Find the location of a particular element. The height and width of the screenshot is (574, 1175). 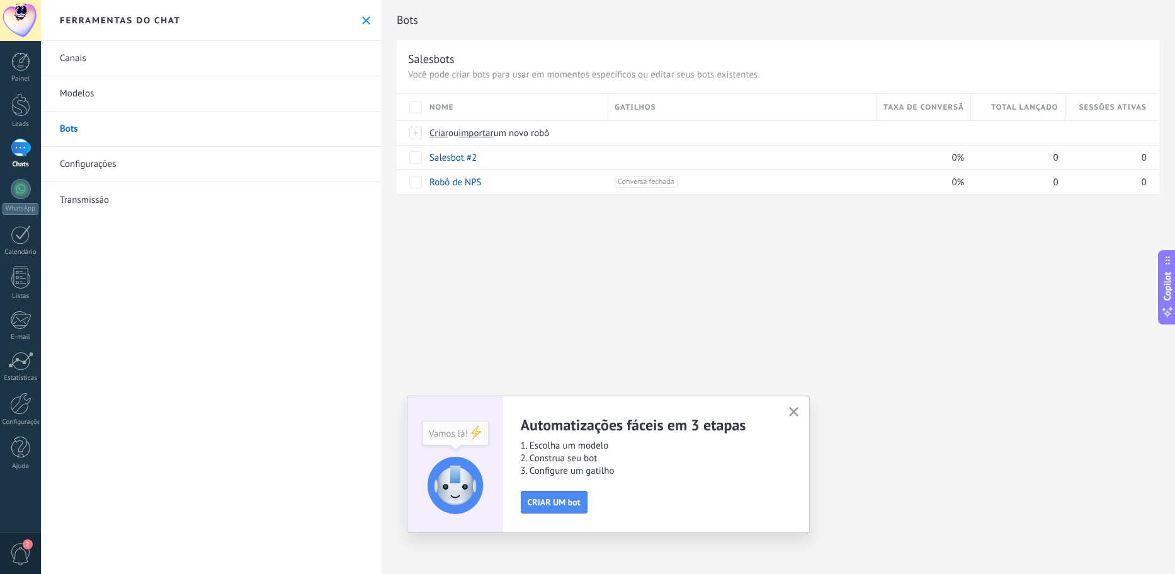

span: CRIAR UM bot is located at coordinates (554, 502).